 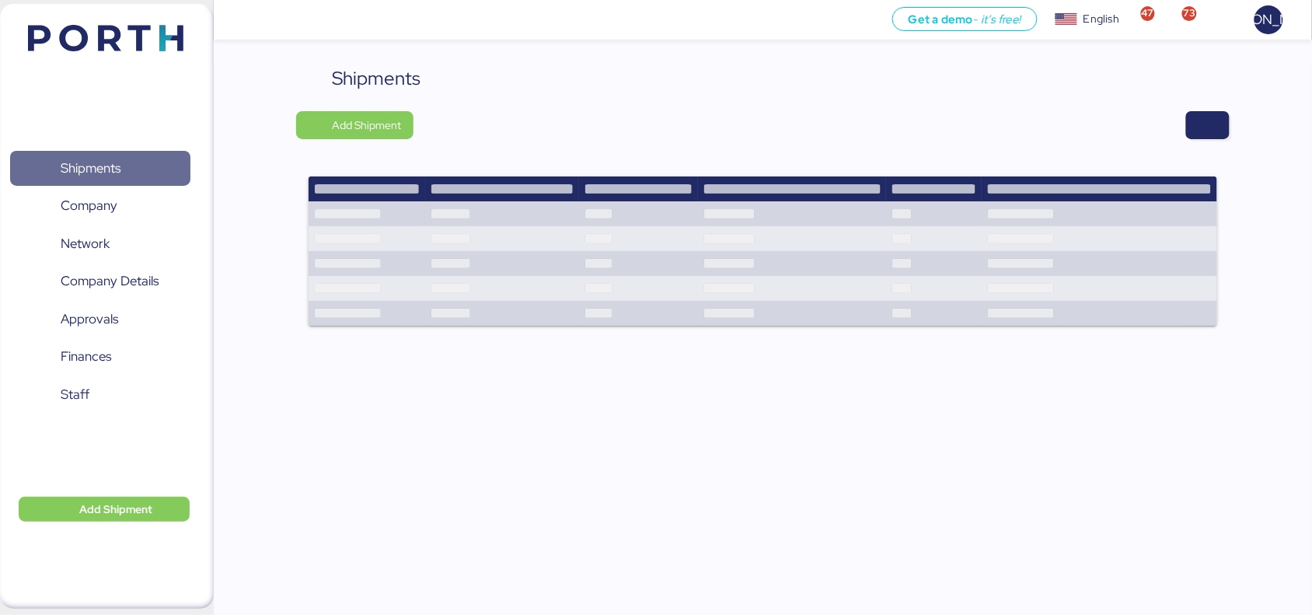 What do you see at coordinates (100, 206) in the screenshot?
I see `a: Company` at bounding box center [100, 206].